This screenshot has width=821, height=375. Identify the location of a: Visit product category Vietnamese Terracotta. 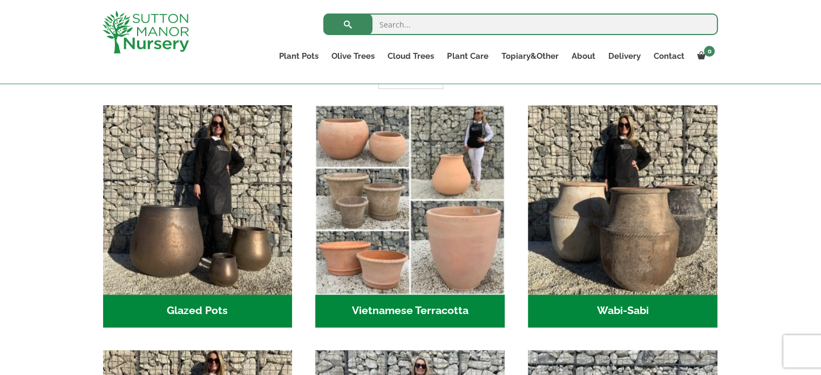
(410, 217).